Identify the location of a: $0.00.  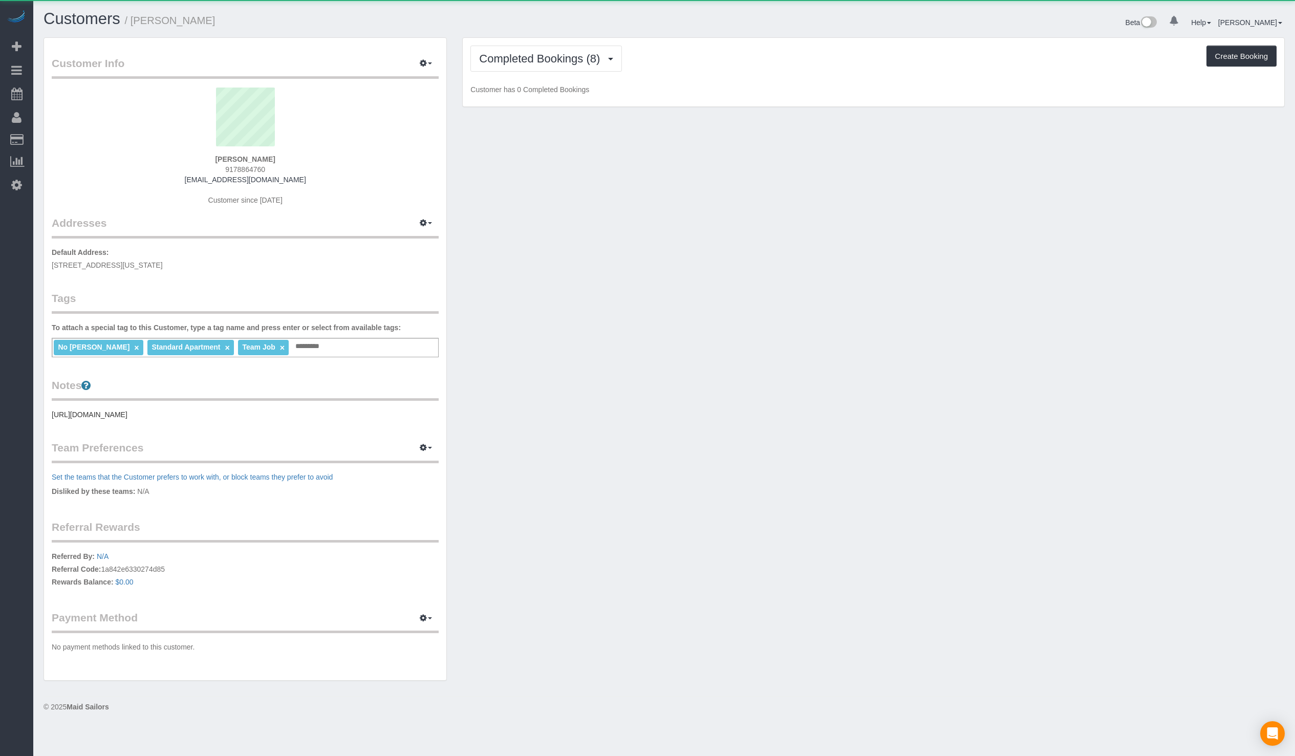
(124, 582).